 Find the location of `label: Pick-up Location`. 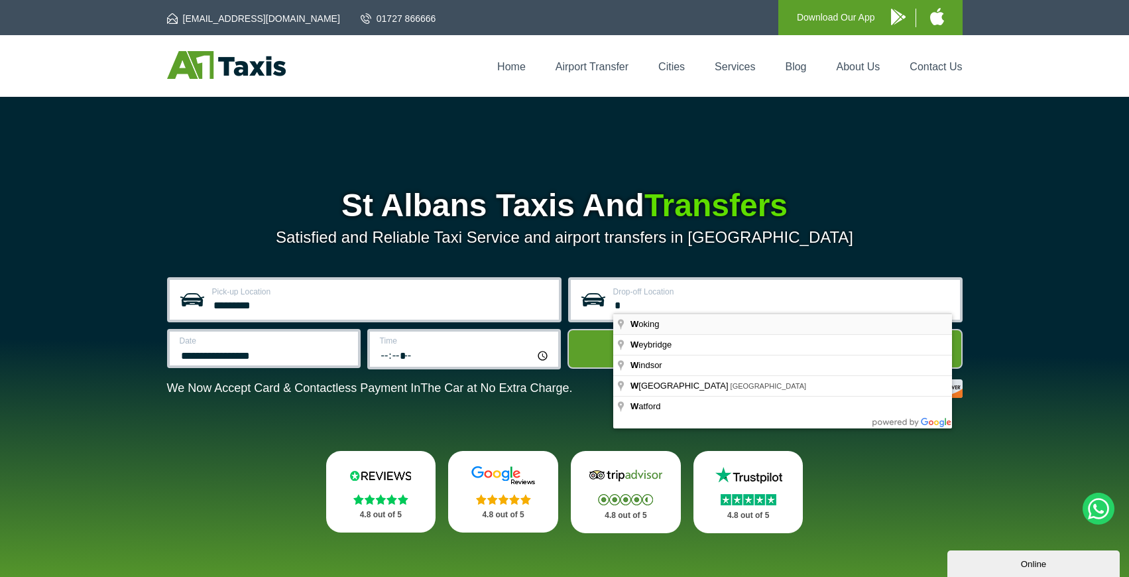

label: Pick-up Location is located at coordinates (381, 292).